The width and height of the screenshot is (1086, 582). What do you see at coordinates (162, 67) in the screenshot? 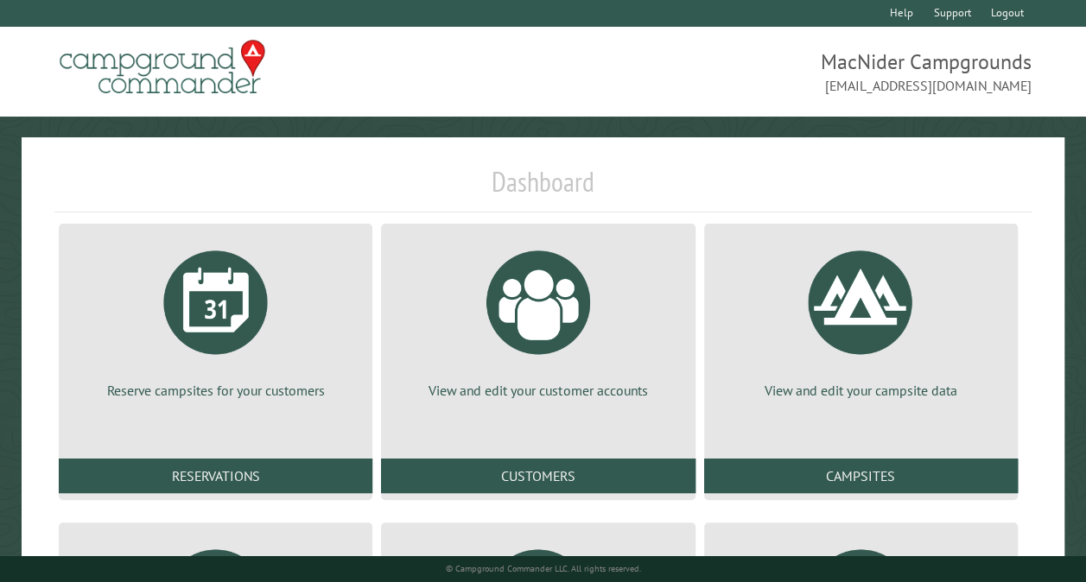
I see `img: Campground Commander` at bounding box center [162, 67].